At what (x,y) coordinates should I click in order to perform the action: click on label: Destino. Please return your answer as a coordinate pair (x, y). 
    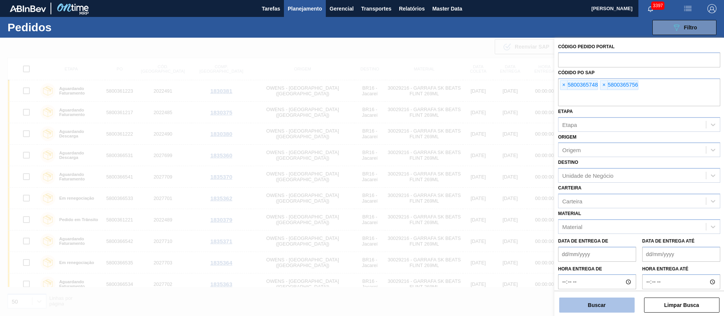
    Looking at the image, I should click on (568, 162).